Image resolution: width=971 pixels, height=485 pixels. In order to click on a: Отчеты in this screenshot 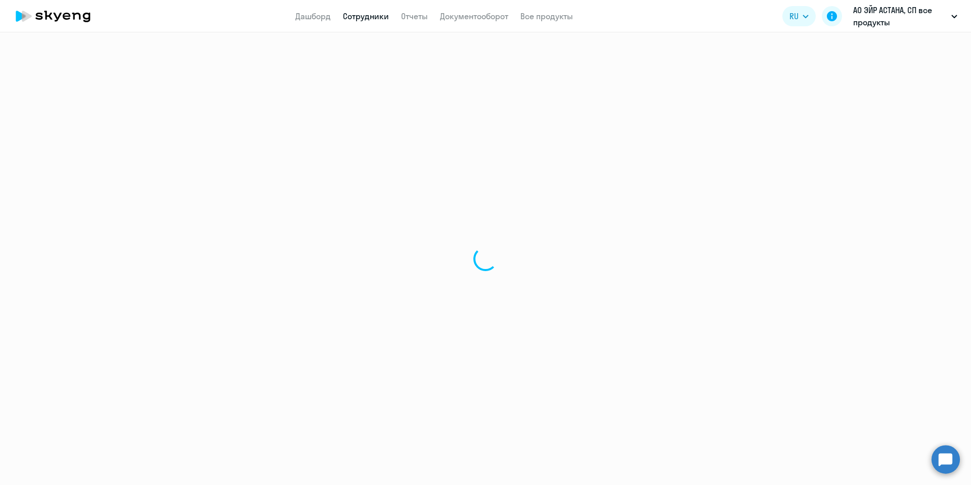, I will do `click(414, 16)`.